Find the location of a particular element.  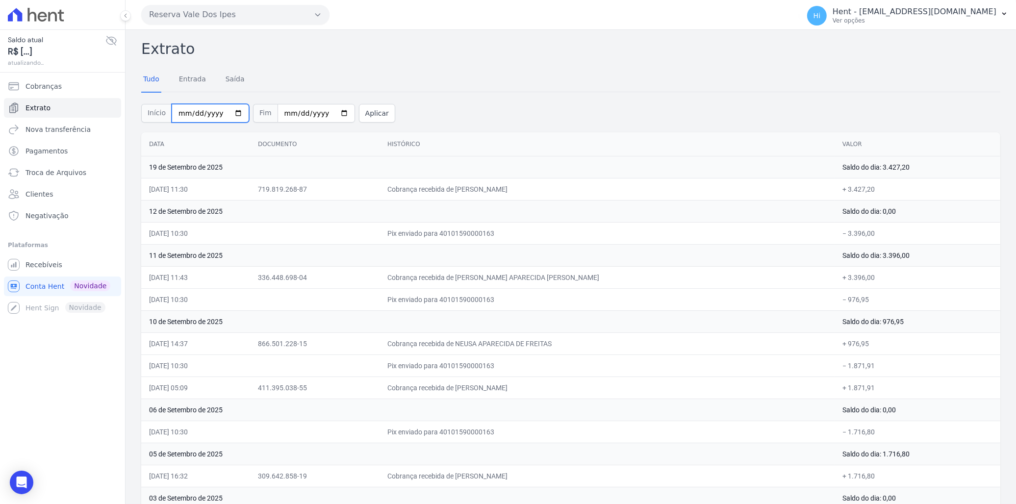

a: Negativação is located at coordinates (62, 216).